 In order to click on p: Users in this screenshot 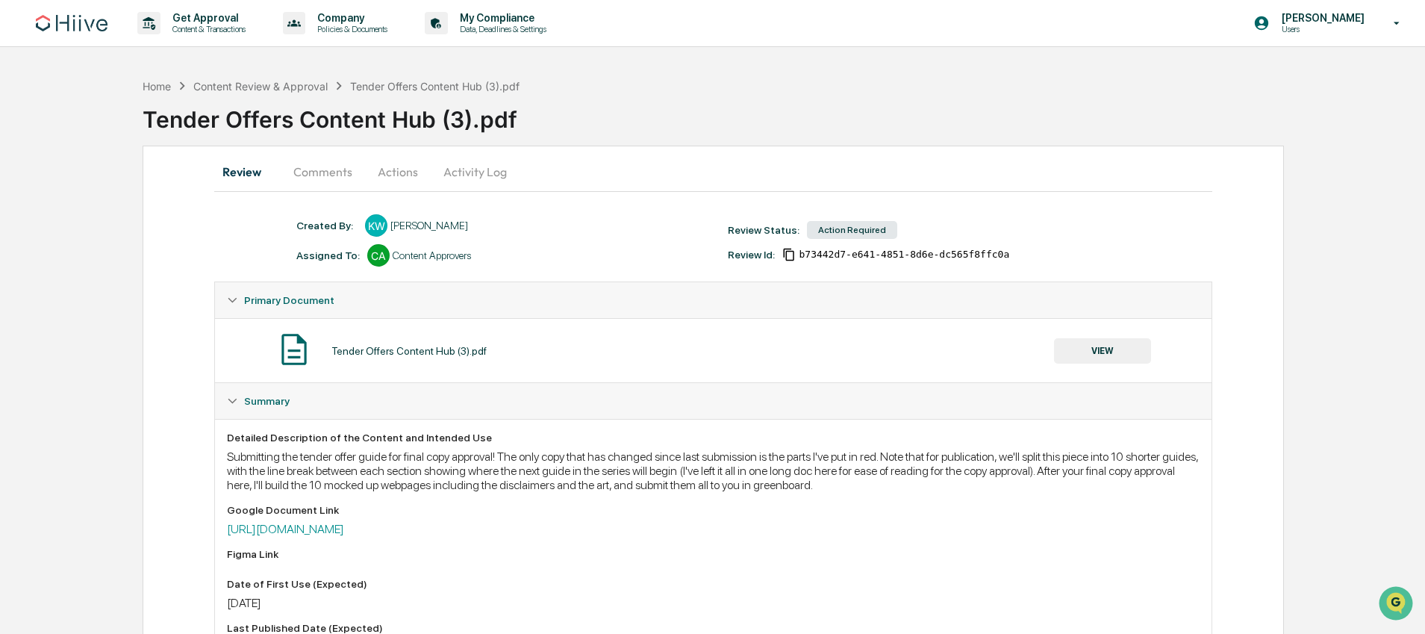, I will do `click(1321, 29)`.